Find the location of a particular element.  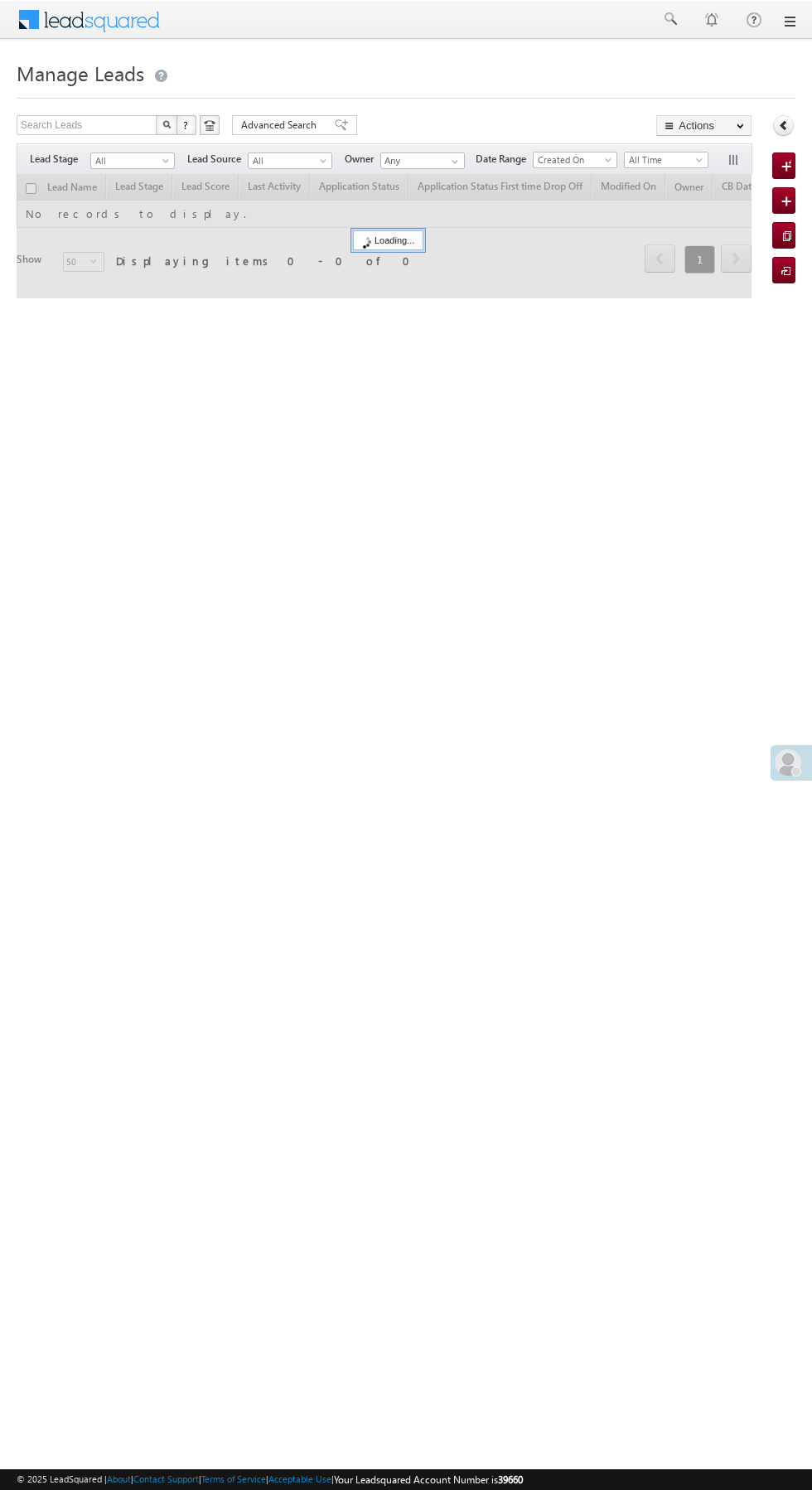

a: About is located at coordinates (118, 1478).